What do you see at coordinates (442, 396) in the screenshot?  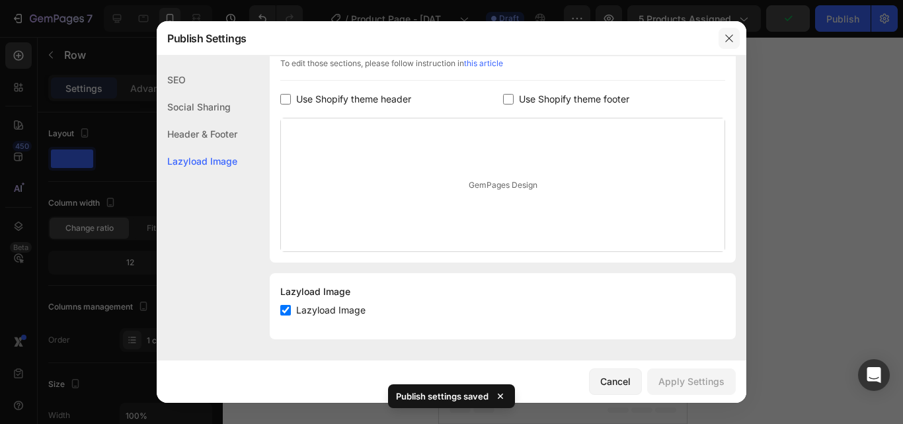 I see `p: Publish settings saved` at bounding box center [442, 396].